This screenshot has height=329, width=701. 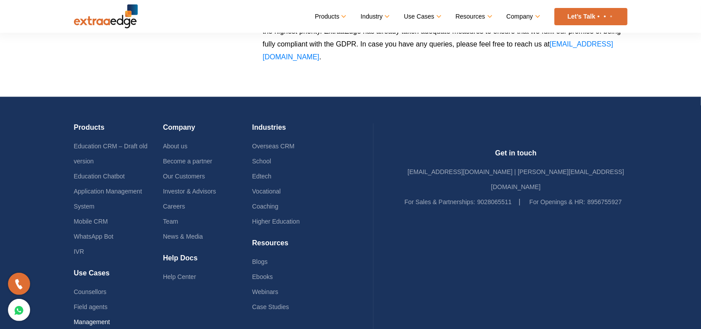 I want to click on a: News & Media, so click(x=183, y=237).